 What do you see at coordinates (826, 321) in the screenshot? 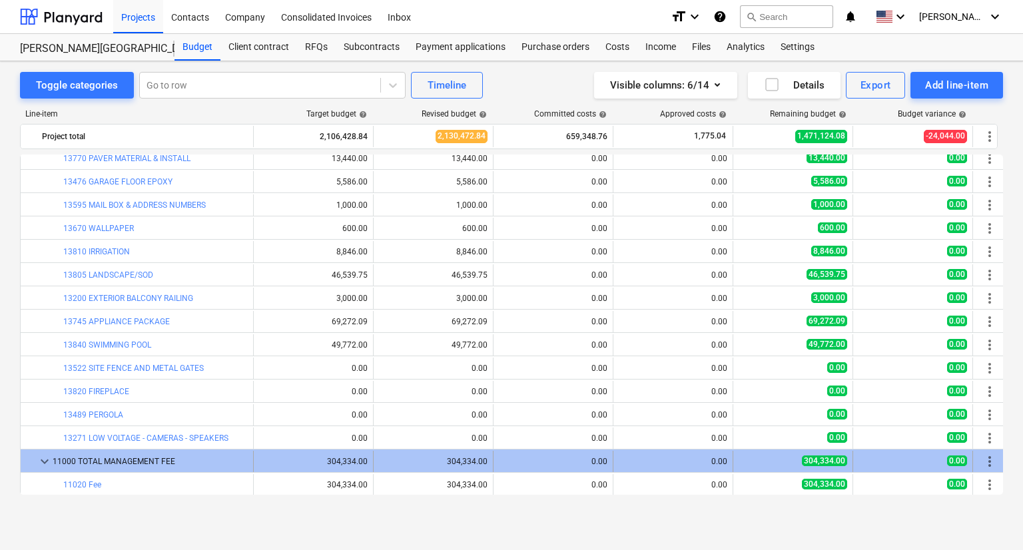
I see `span: 69,272.09` at bounding box center [826, 321].